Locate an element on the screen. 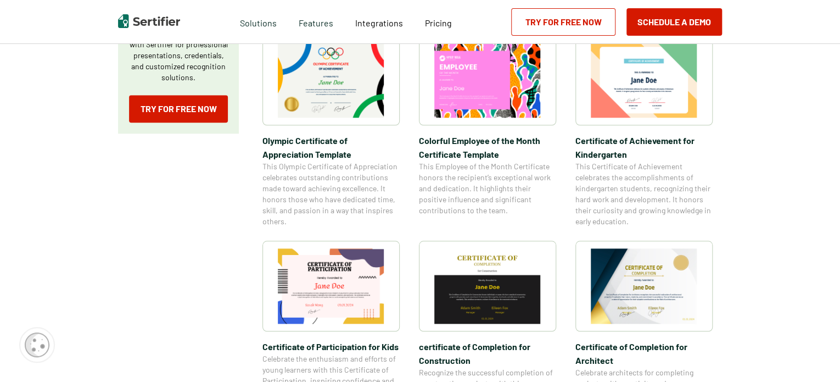 This screenshot has width=840, height=382. a: Schedule a Demo is located at coordinates (674, 22).